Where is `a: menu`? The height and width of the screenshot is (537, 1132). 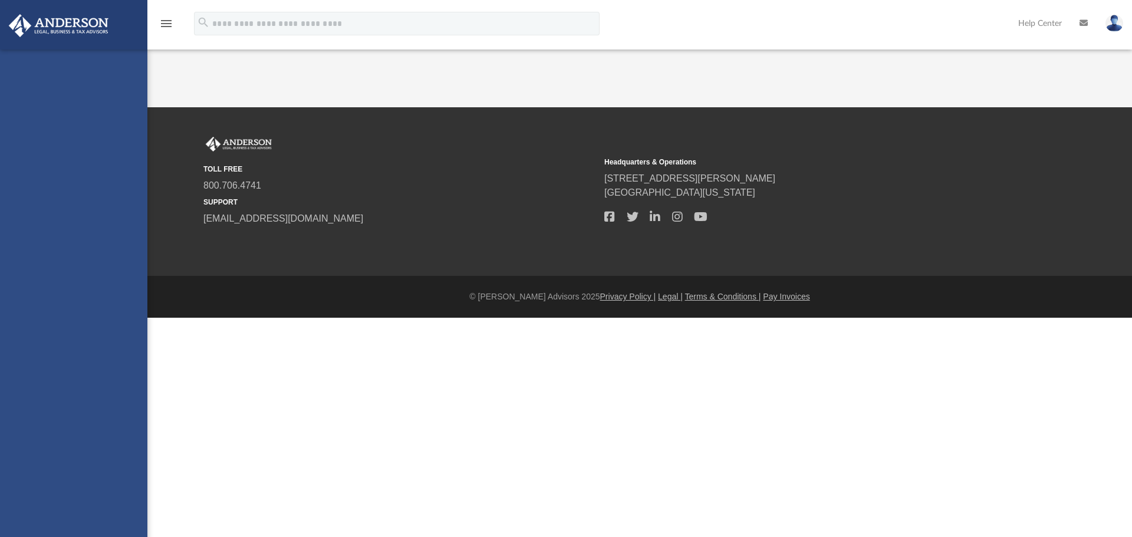
a: menu is located at coordinates (166, 27).